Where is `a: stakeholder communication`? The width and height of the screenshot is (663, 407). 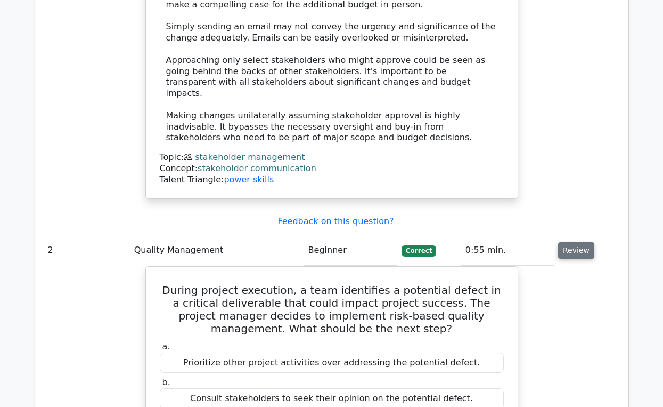
a: stakeholder communication is located at coordinates (257, 168).